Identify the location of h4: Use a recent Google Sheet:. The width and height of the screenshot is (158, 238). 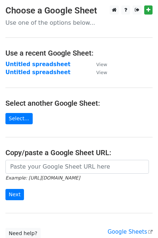
(79, 53).